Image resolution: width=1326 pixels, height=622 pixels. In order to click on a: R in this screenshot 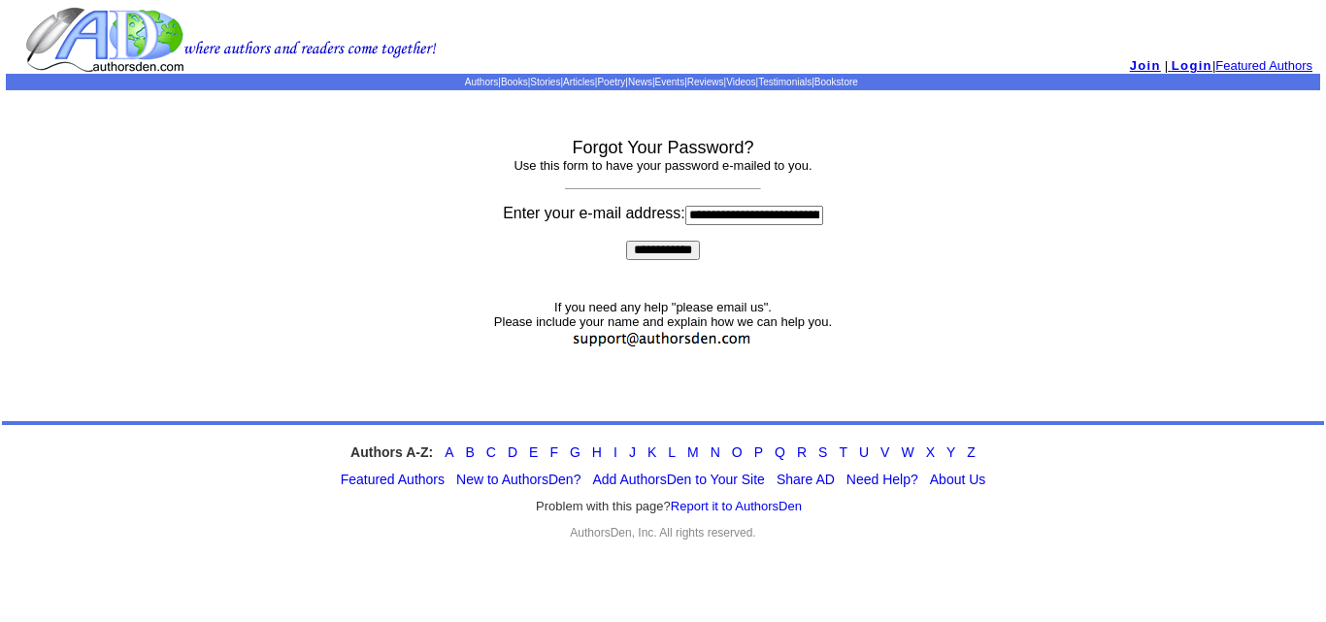, I will do `click(802, 452)`.